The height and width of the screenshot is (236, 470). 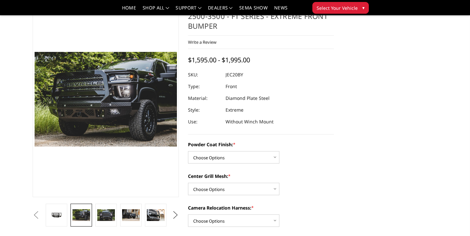 I want to click on dt: Material:, so click(x=204, y=98).